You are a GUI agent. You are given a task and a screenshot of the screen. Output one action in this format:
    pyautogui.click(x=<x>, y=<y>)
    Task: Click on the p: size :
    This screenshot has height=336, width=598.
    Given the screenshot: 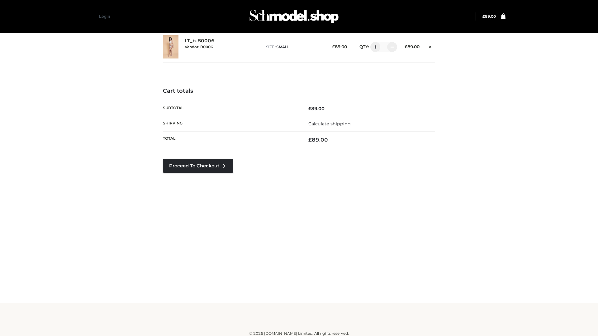 What is the action you would take?
    pyautogui.click(x=294, y=47)
    